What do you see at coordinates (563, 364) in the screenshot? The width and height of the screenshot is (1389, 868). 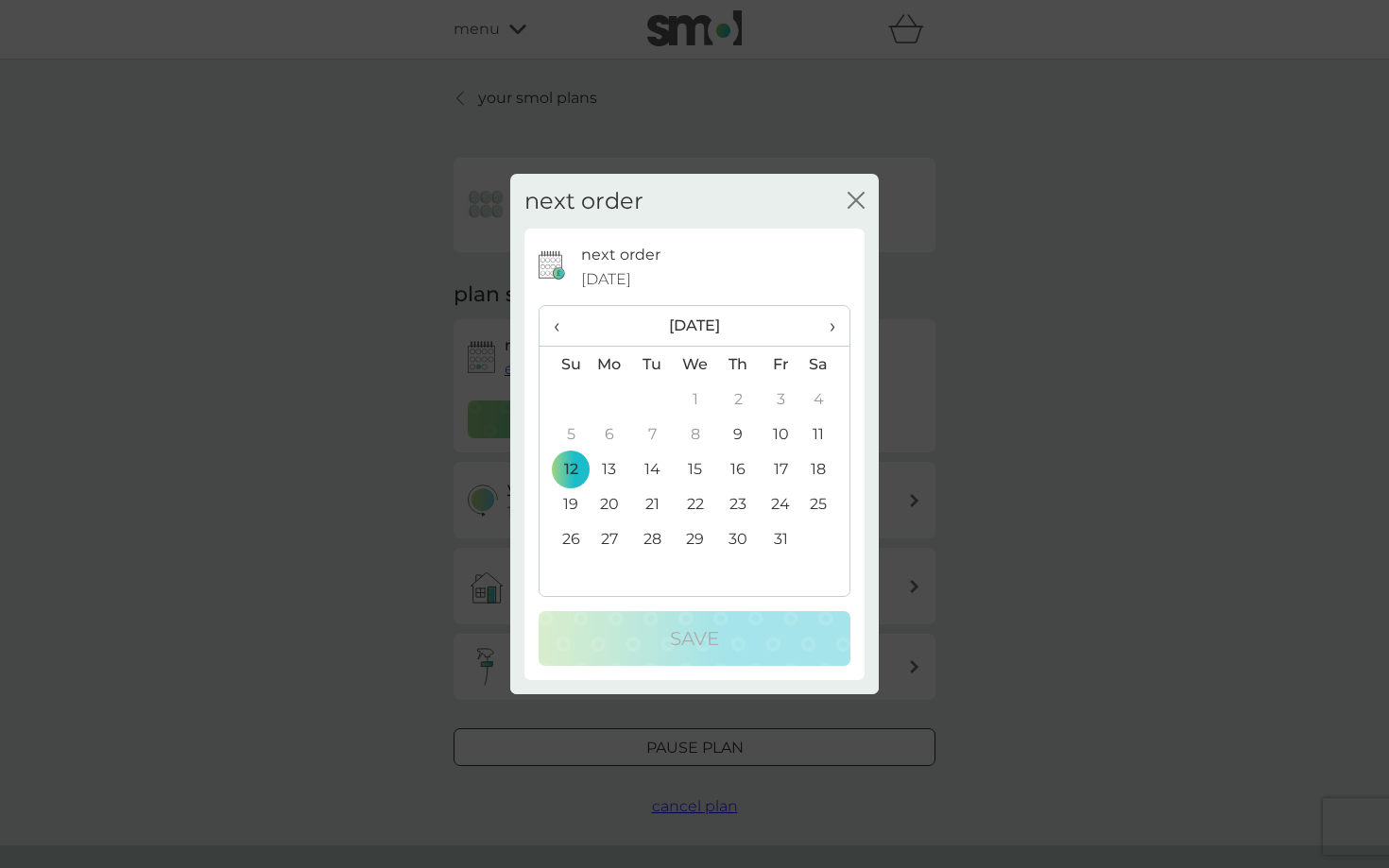 I see `th: Su` at bounding box center [563, 364].